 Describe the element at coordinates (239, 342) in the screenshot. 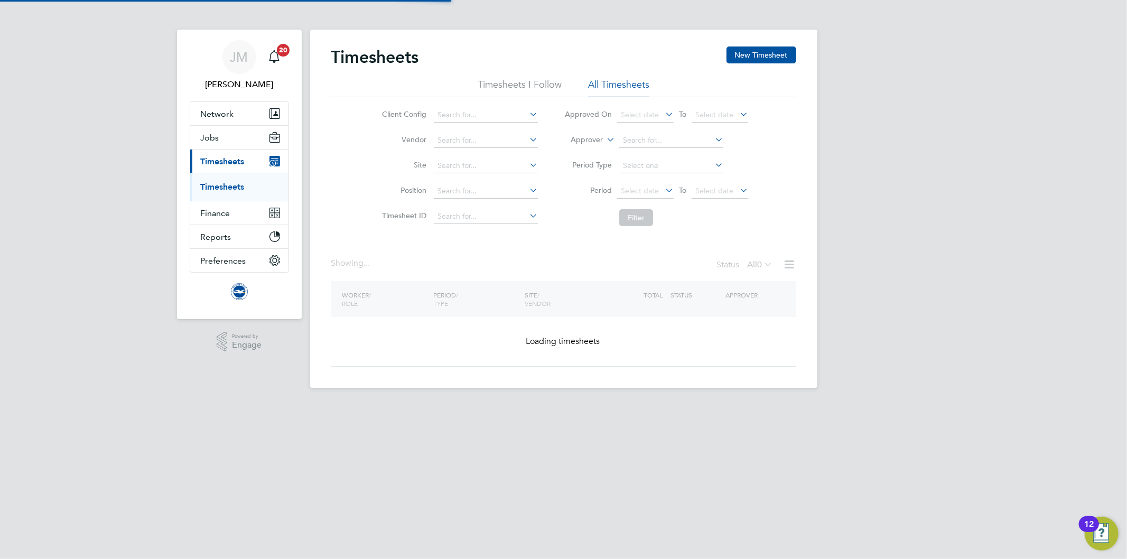

I see `a: Powered byEngage` at that location.